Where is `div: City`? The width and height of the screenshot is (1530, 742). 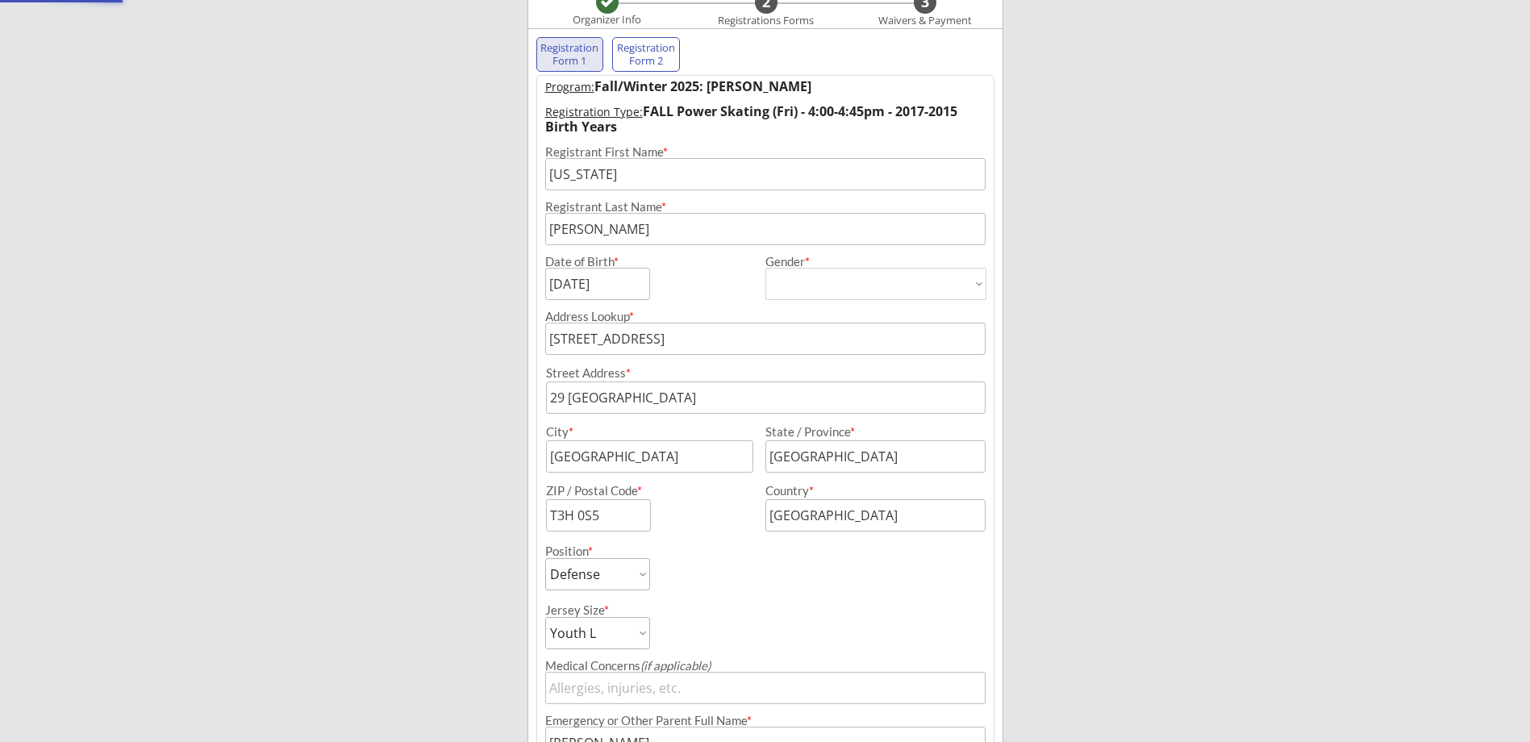 div: City is located at coordinates (648, 431).